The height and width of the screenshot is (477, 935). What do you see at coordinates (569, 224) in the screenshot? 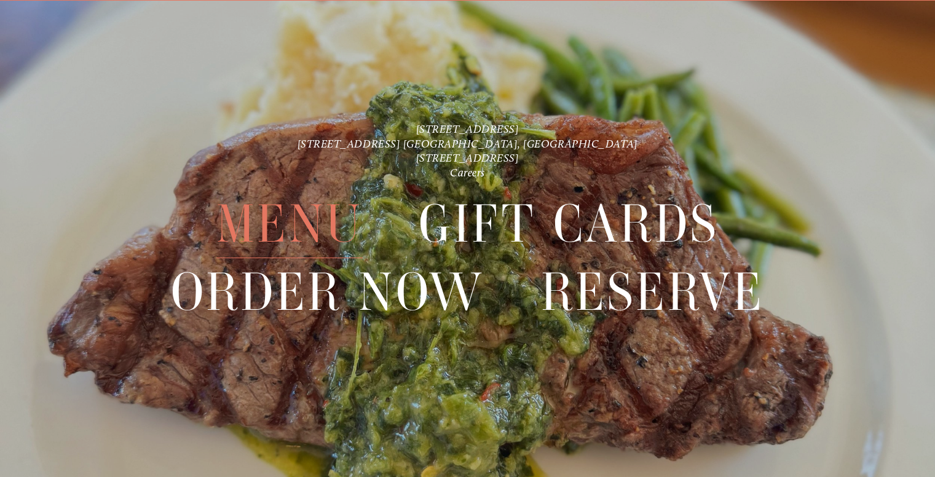
I see `span: Gift Cards` at bounding box center [569, 224].